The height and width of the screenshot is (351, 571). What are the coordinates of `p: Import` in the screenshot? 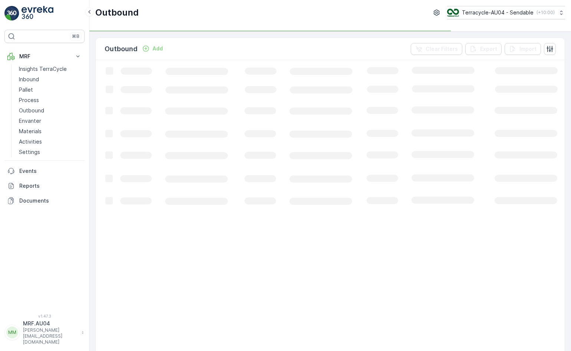 It's located at (528, 49).